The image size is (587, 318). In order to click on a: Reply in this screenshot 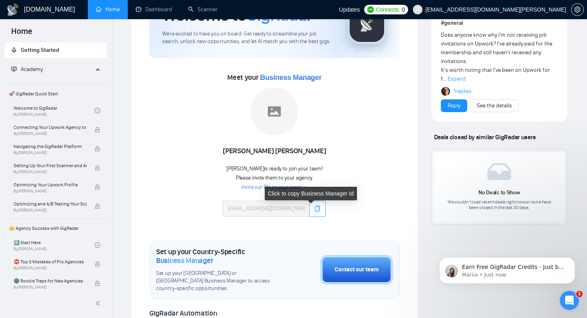, I will do `click(454, 106)`.